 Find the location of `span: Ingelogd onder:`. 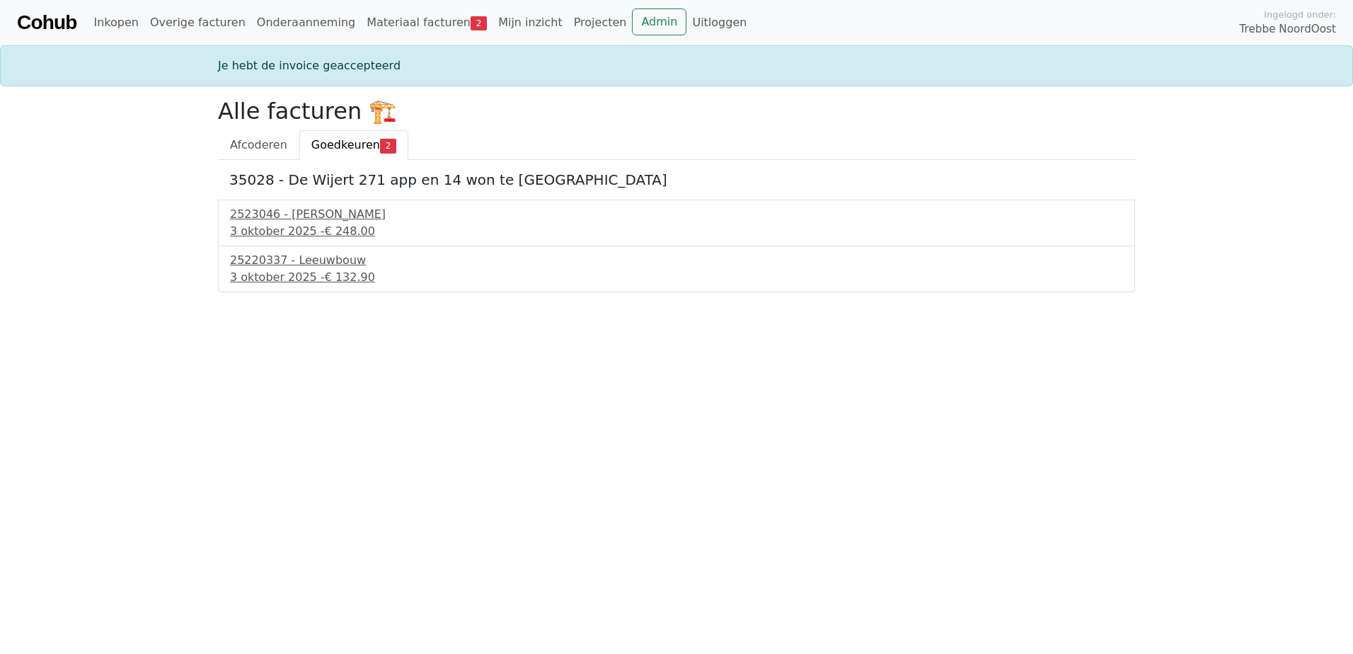

span: Ingelogd onder: is located at coordinates (1300, 14).